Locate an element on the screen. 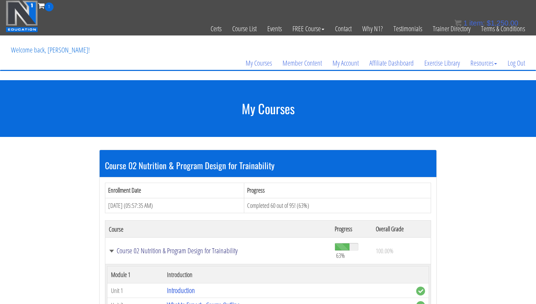  a: 1 is located at coordinates (46, 5).